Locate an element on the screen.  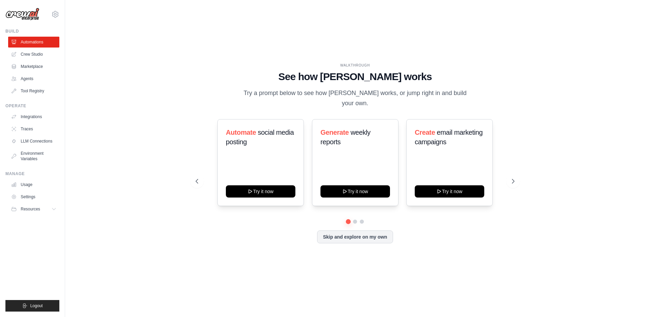
a: Environment Variables is located at coordinates (34, 156).